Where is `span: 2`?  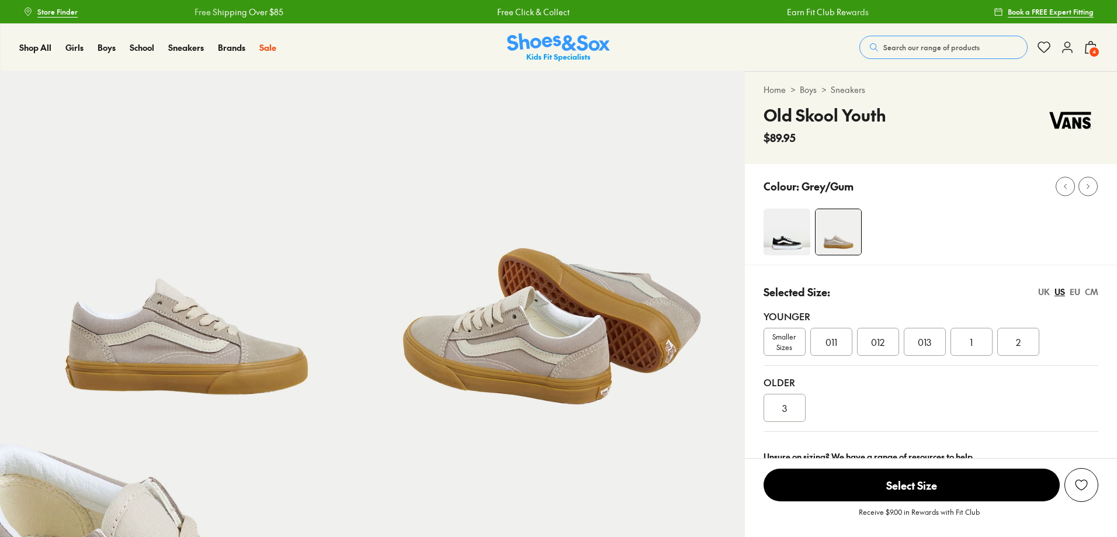
span: 2 is located at coordinates (1018, 342).